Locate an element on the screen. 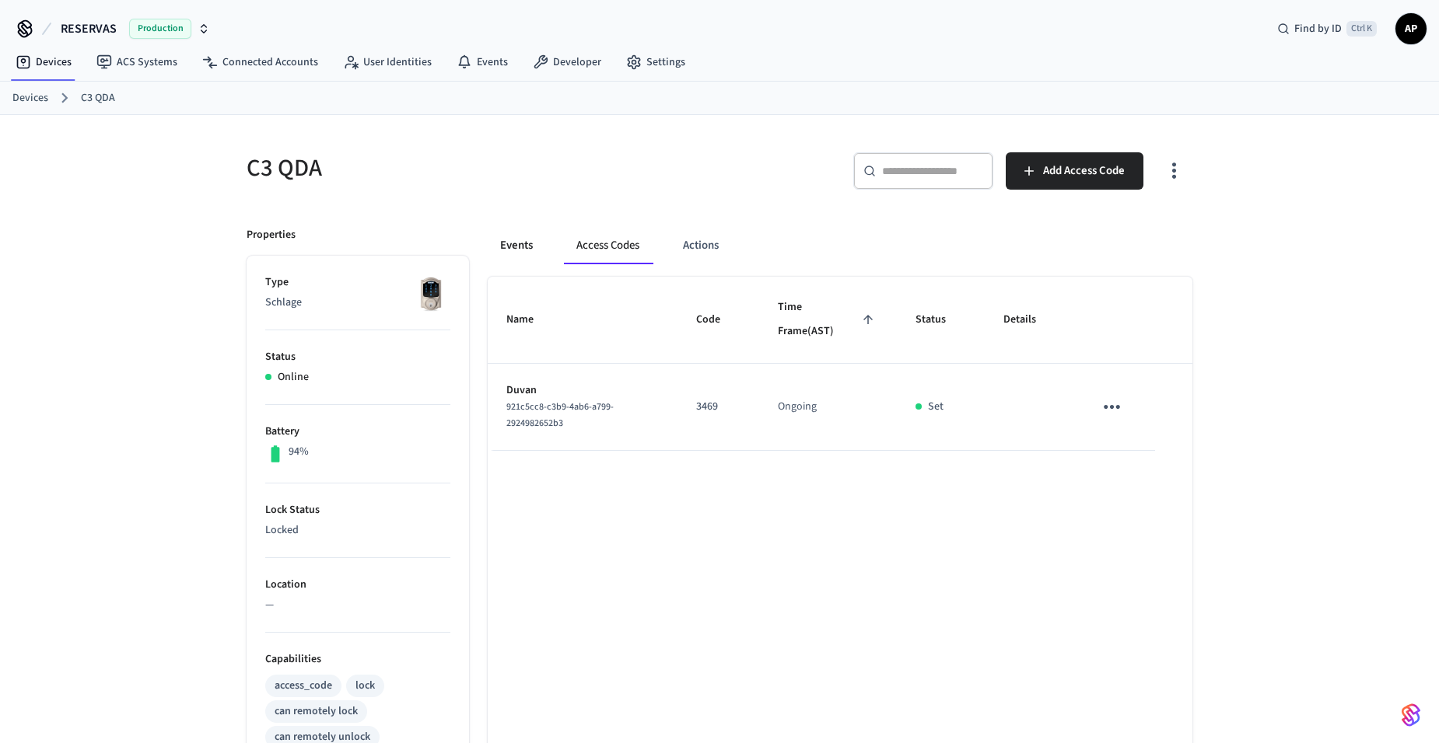  p: Schlage is located at coordinates (358, 303).